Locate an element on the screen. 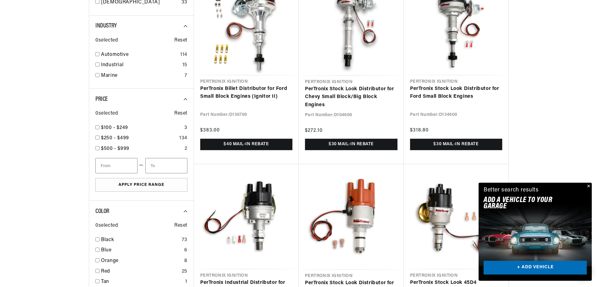 The image size is (598, 287). div: 7 is located at coordinates (186, 76).